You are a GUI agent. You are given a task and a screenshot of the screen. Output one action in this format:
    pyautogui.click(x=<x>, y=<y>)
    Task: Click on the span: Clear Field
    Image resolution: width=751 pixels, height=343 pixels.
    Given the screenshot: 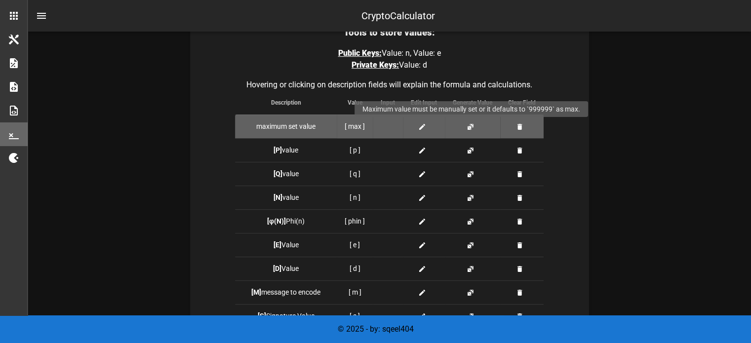 What is the action you would take?
    pyautogui.click(x=522, y=103)
    